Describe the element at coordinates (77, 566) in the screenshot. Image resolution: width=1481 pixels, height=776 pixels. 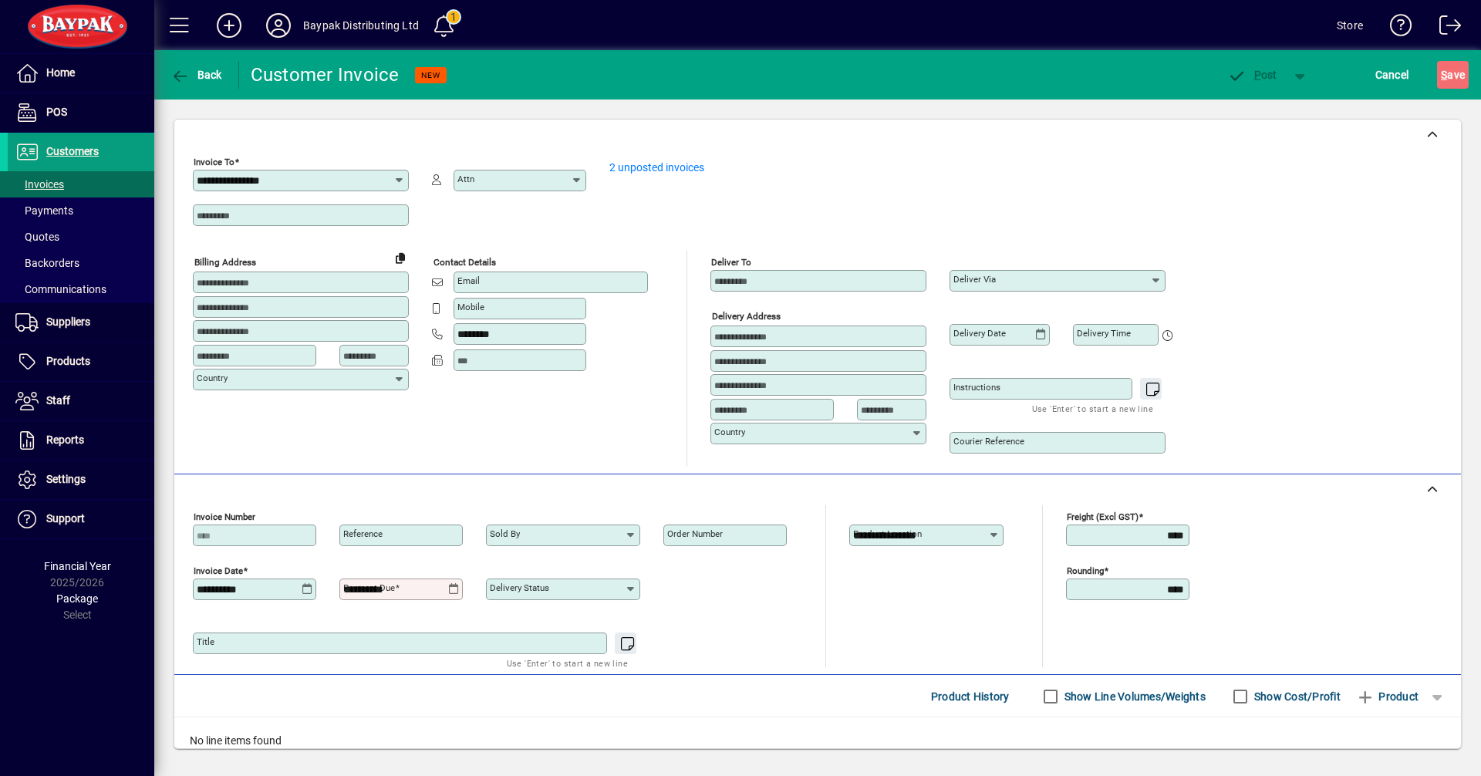
I see `span: Financial Year` at that location.